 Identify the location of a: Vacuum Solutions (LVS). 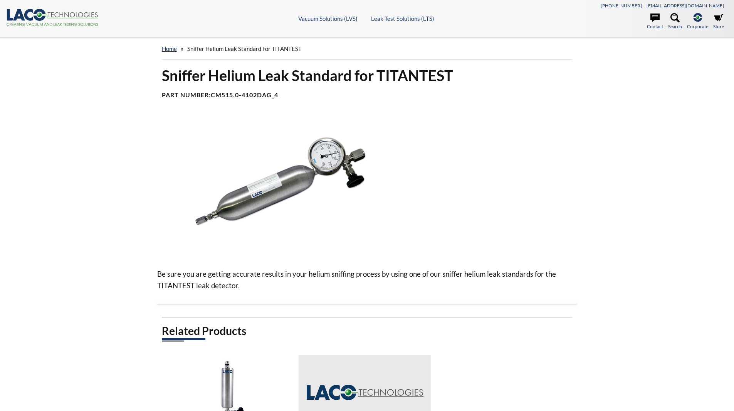
(328, 19).